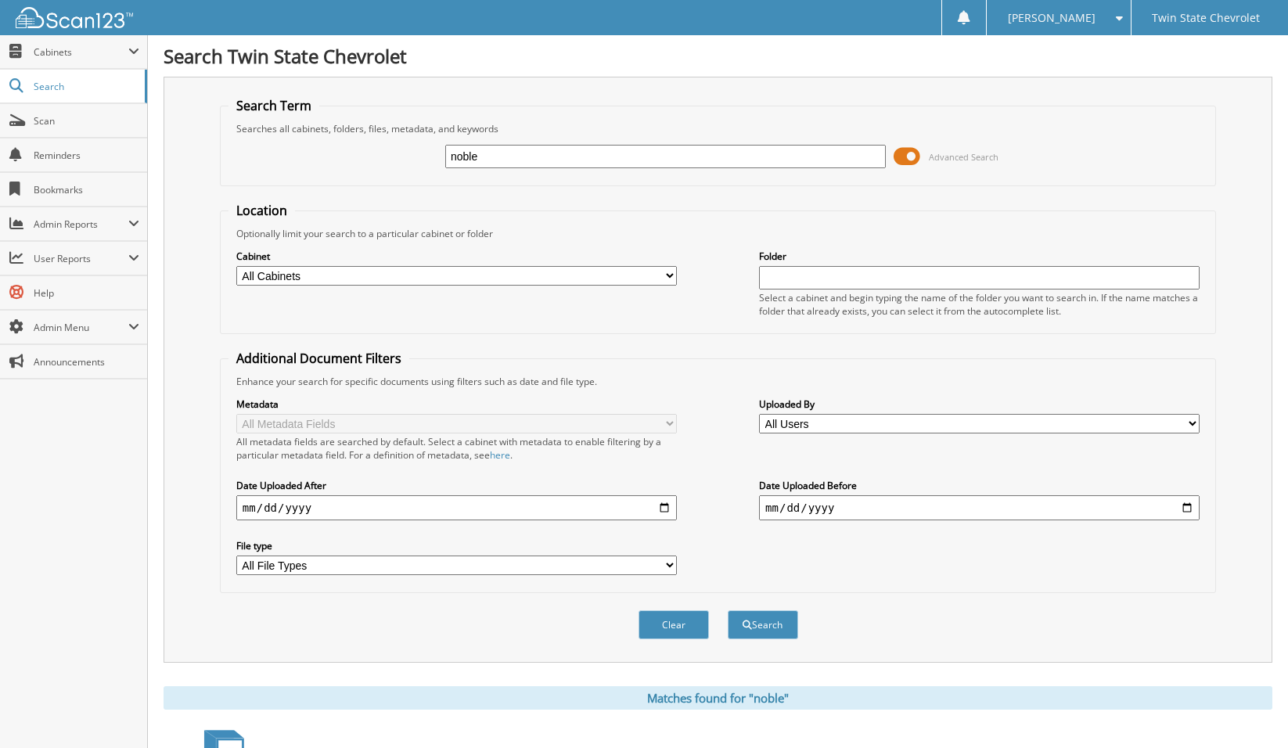  I want to click on legend: Search Term, so click(274, 106).